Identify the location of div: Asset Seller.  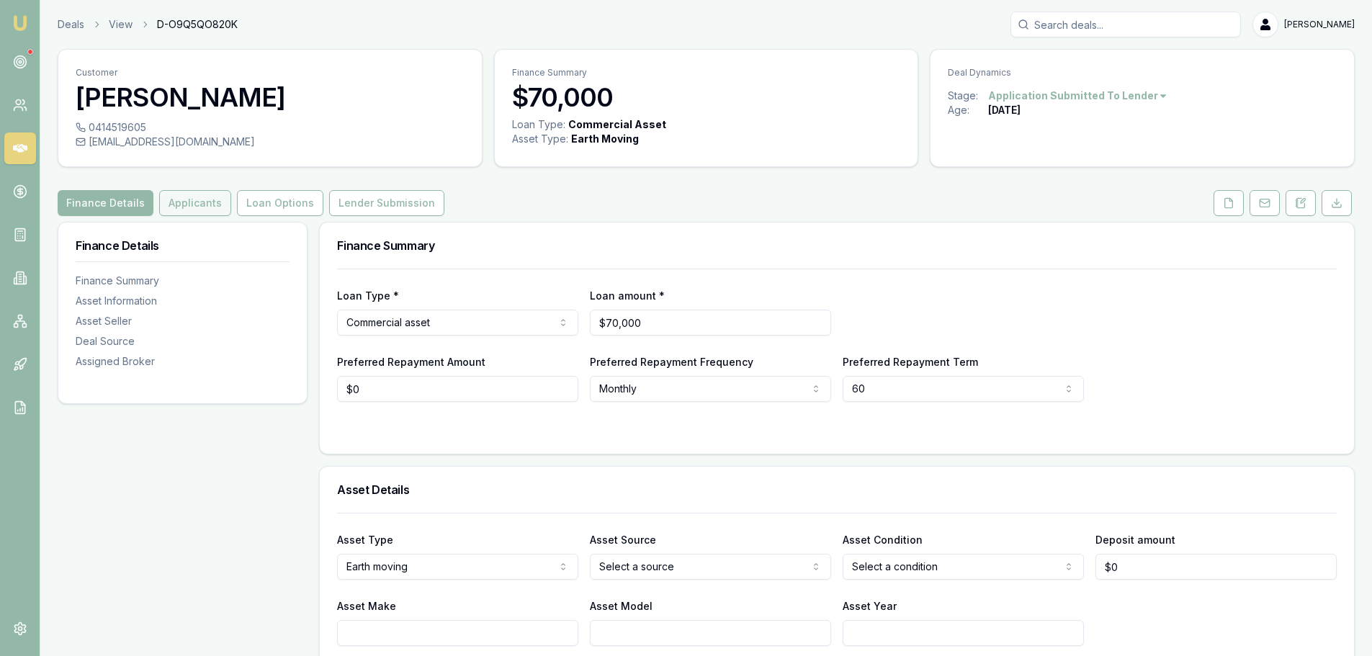
(182, 321).